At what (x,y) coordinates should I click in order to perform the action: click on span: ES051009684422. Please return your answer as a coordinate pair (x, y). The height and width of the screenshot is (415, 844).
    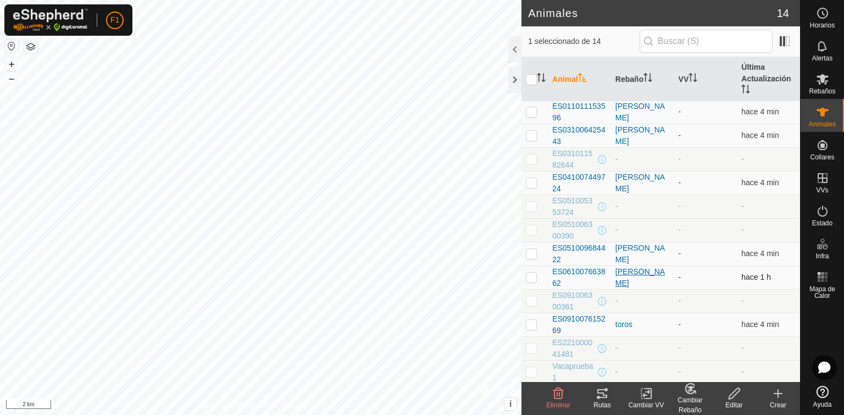
    Looking at the image, I should click on (579, 254).